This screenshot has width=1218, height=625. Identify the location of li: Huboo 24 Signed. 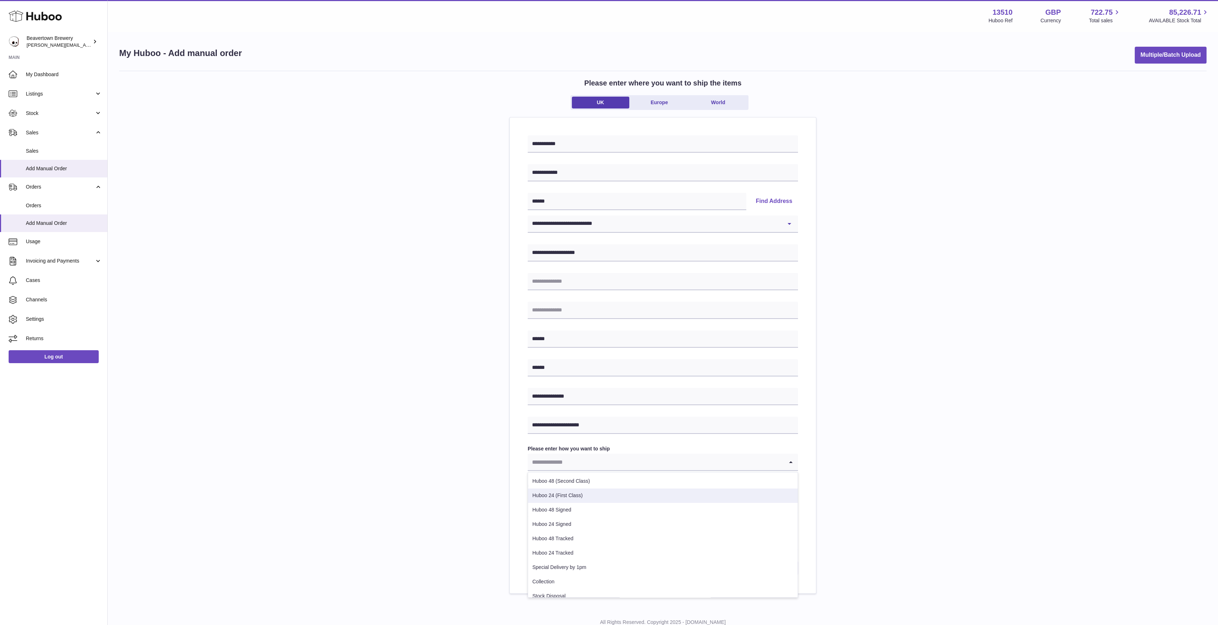
(663, 524).